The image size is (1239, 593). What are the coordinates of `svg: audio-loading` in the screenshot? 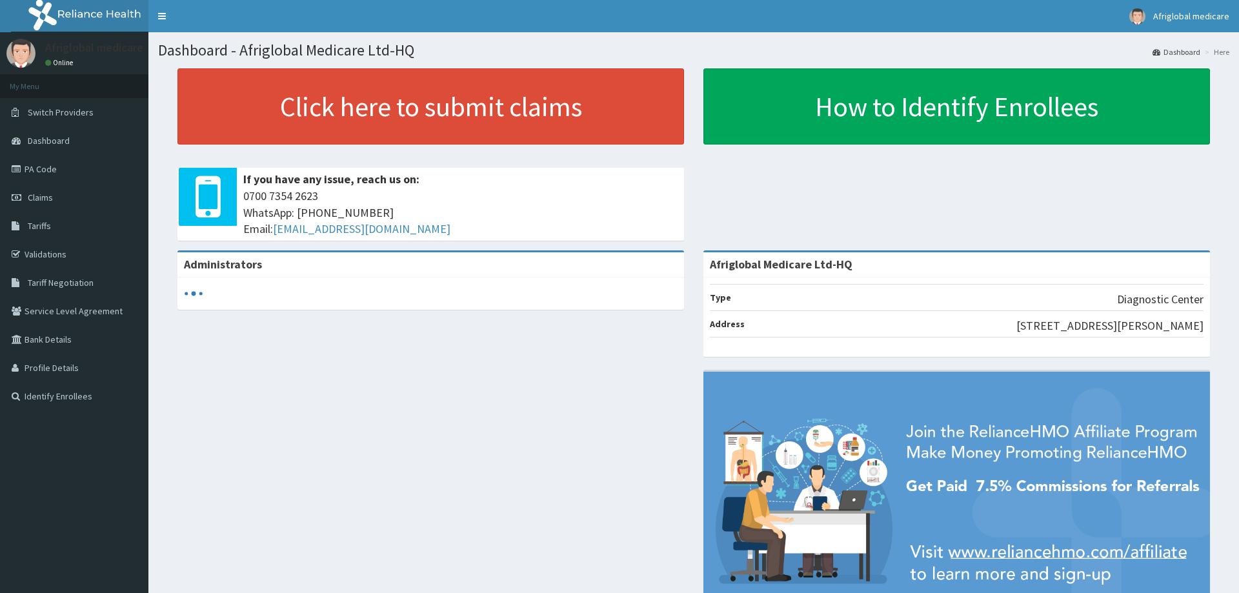 It's located at (194, 294).